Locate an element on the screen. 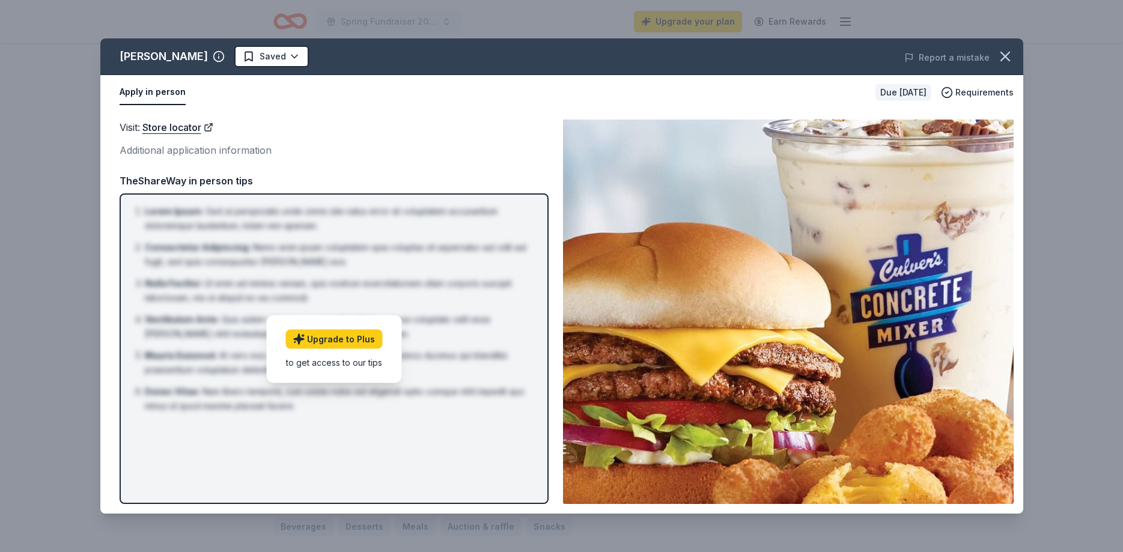  span: Nulla Facilisi : is located at coordinates (173, 283).